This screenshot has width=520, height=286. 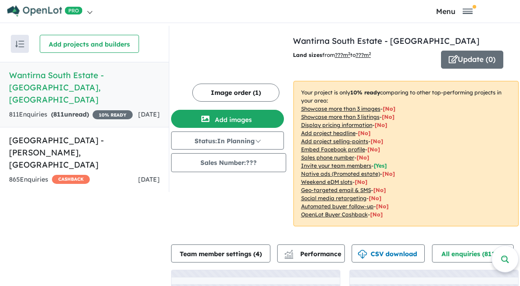 What do you see at coordinates (70, 114) in the screenshot?
I see `strong: ( unread)` at bounding box center [70, 114].